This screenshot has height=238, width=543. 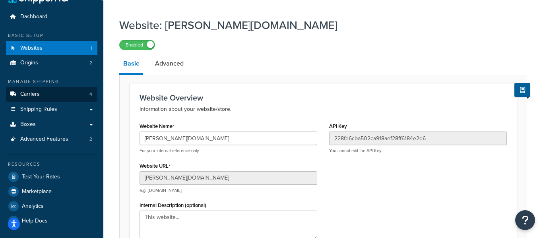 I want to click on span: 4, so click(x=91, y=94).